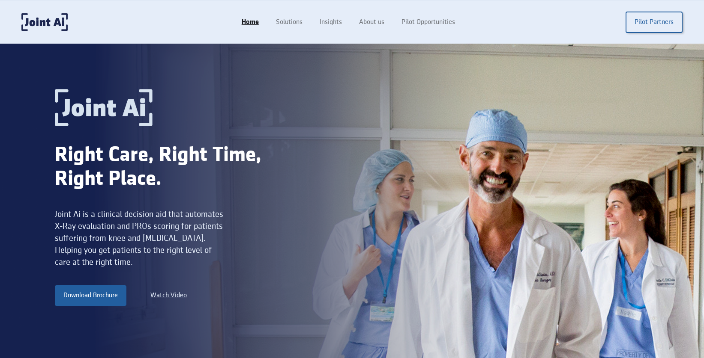  Describe the element at coordinates (45, 22) in the screenshot. I see `a: home` at that location.